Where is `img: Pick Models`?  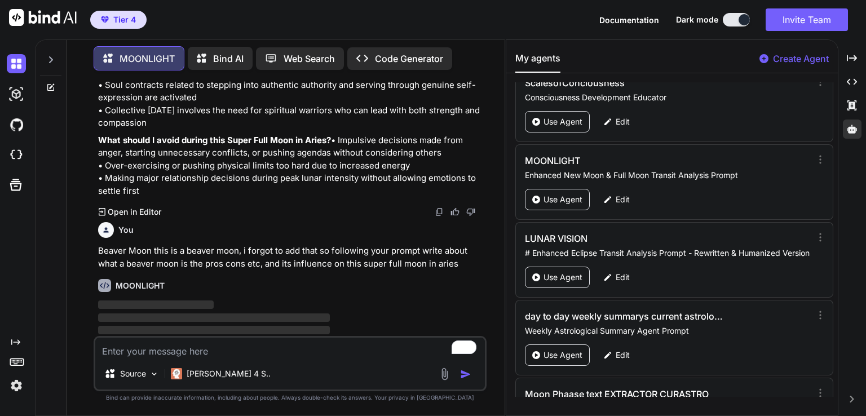 img: Pick Models is located at coordinates (154, 374).